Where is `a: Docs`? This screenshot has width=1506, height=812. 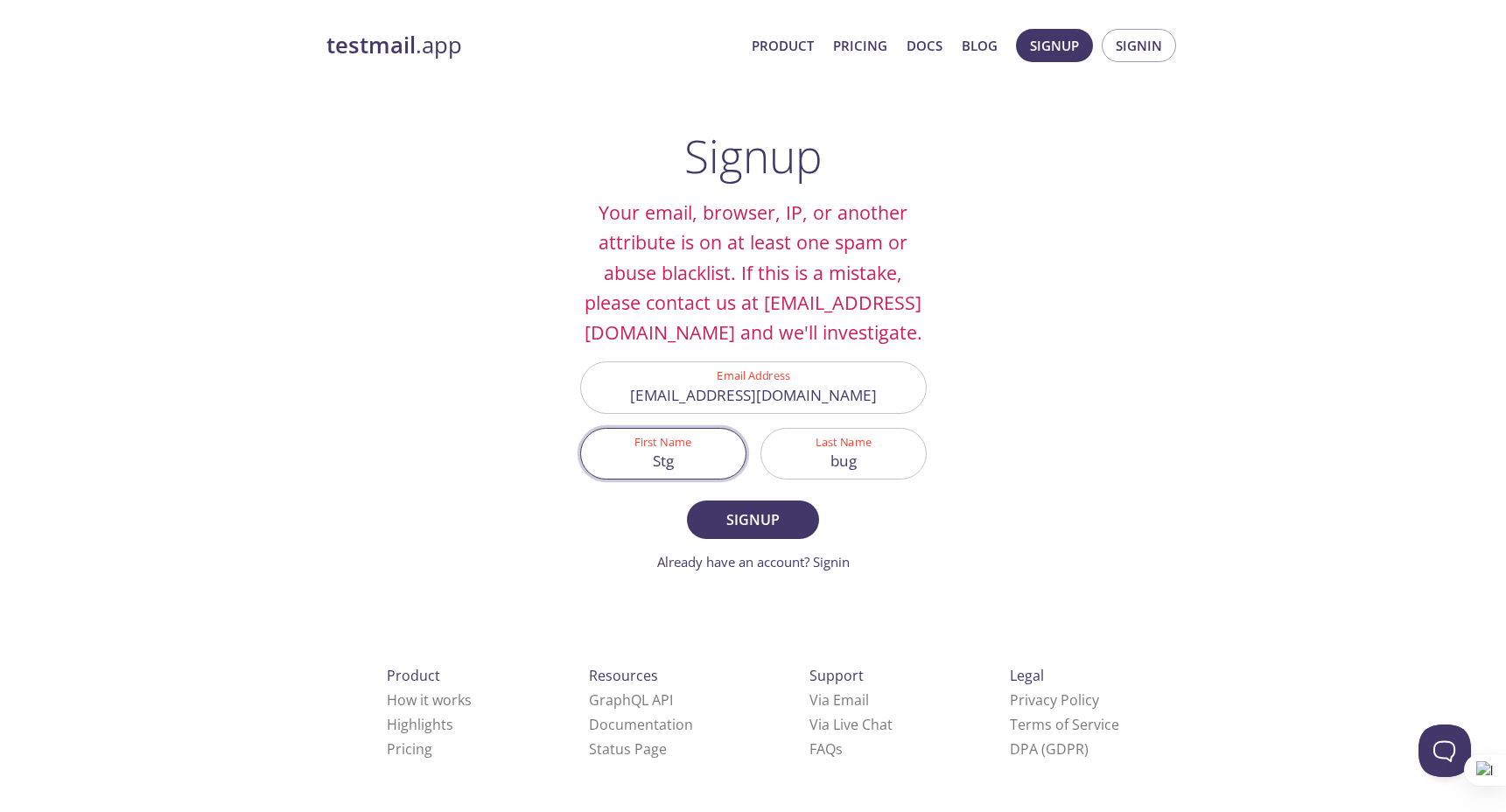
a: Docs is located at coordinates (924, 45).